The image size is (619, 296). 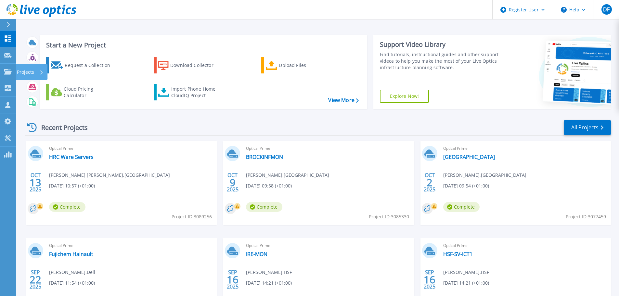 I want to click on div: Cloud Pricing Calculator, so click(x=90, y=92).